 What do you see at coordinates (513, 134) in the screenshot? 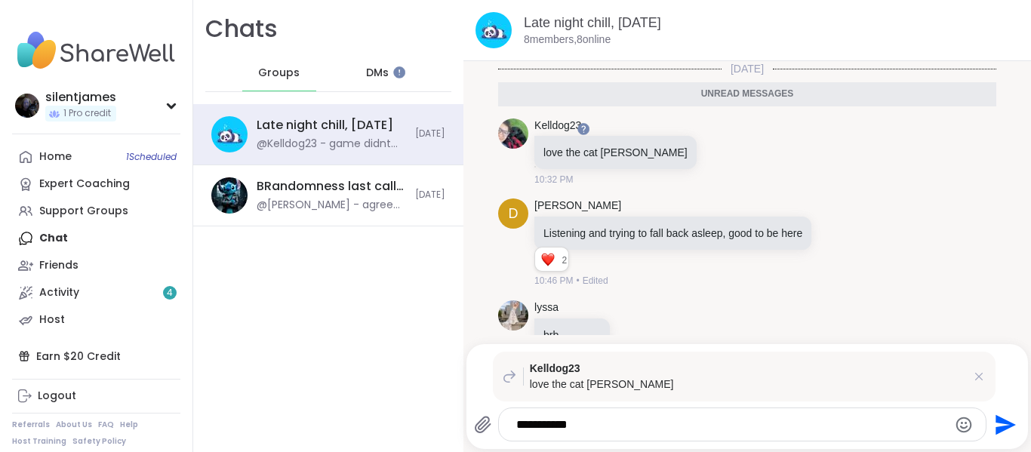
I see `img: https://sharewell-space-live.sfo3.digitaloceanspaces.com/user-generated/f837f3be-89e4-4695-8841-a...` at bounding box center [513, 134].